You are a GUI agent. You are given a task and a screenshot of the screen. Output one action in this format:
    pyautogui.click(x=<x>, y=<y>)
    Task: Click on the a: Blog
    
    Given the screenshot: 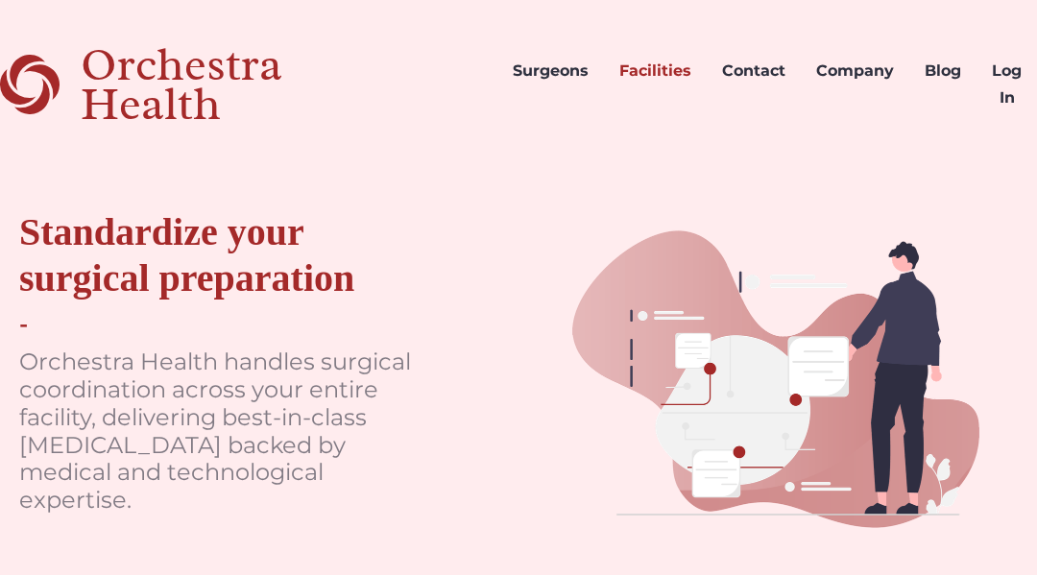 What is the action you would take?
    pyautogui.click(x=942, y=84)
    